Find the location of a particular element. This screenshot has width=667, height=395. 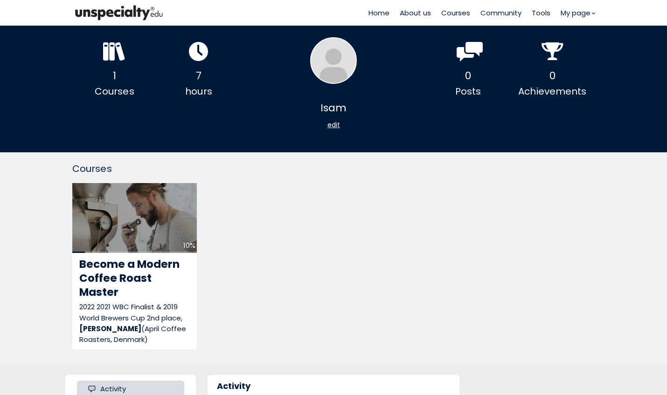

span: Activity is located at coordinates (113, 389).